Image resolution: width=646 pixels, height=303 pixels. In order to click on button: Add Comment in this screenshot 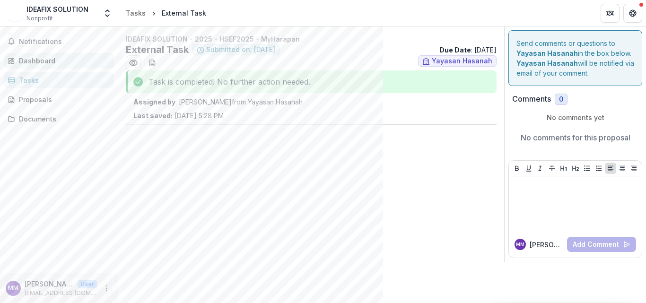, I will do `click(602, 244)`.